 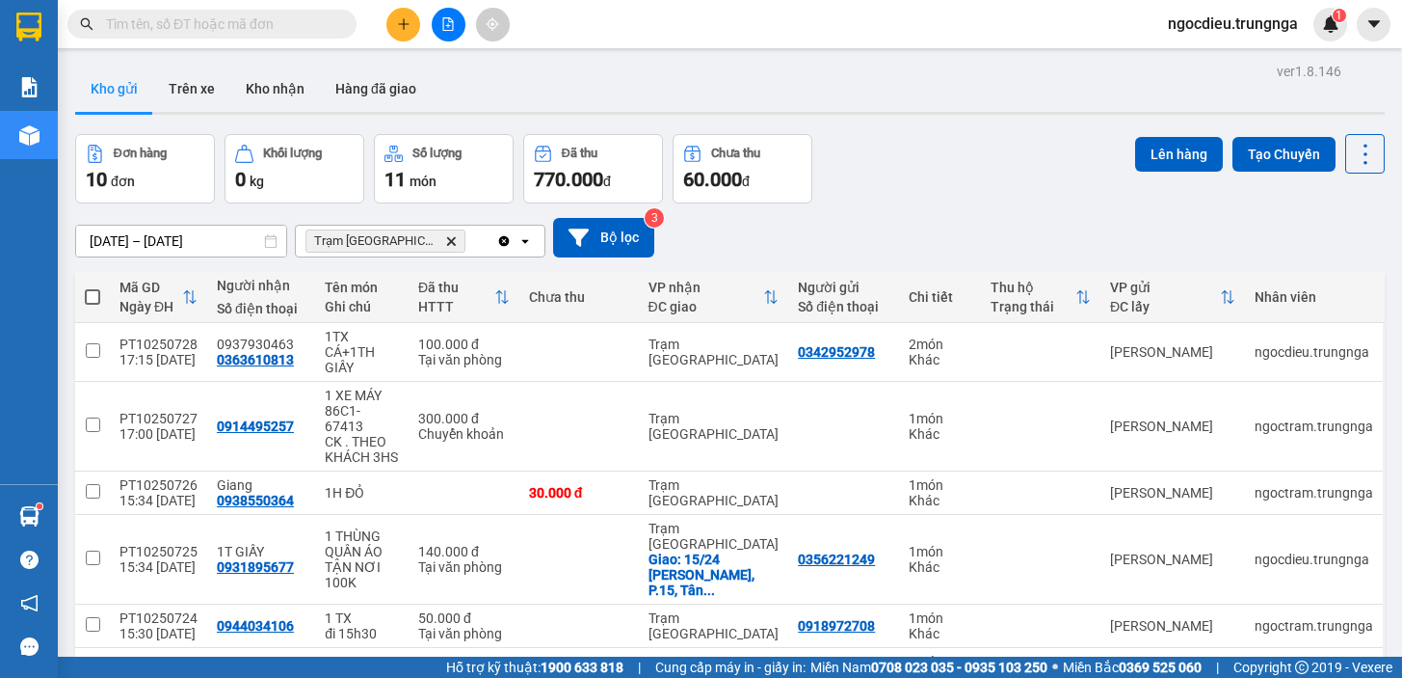 What do you see at coordinates (158, 618) in the screenshot?
I see `div: PT10250724` at bounding box center [158, 618].